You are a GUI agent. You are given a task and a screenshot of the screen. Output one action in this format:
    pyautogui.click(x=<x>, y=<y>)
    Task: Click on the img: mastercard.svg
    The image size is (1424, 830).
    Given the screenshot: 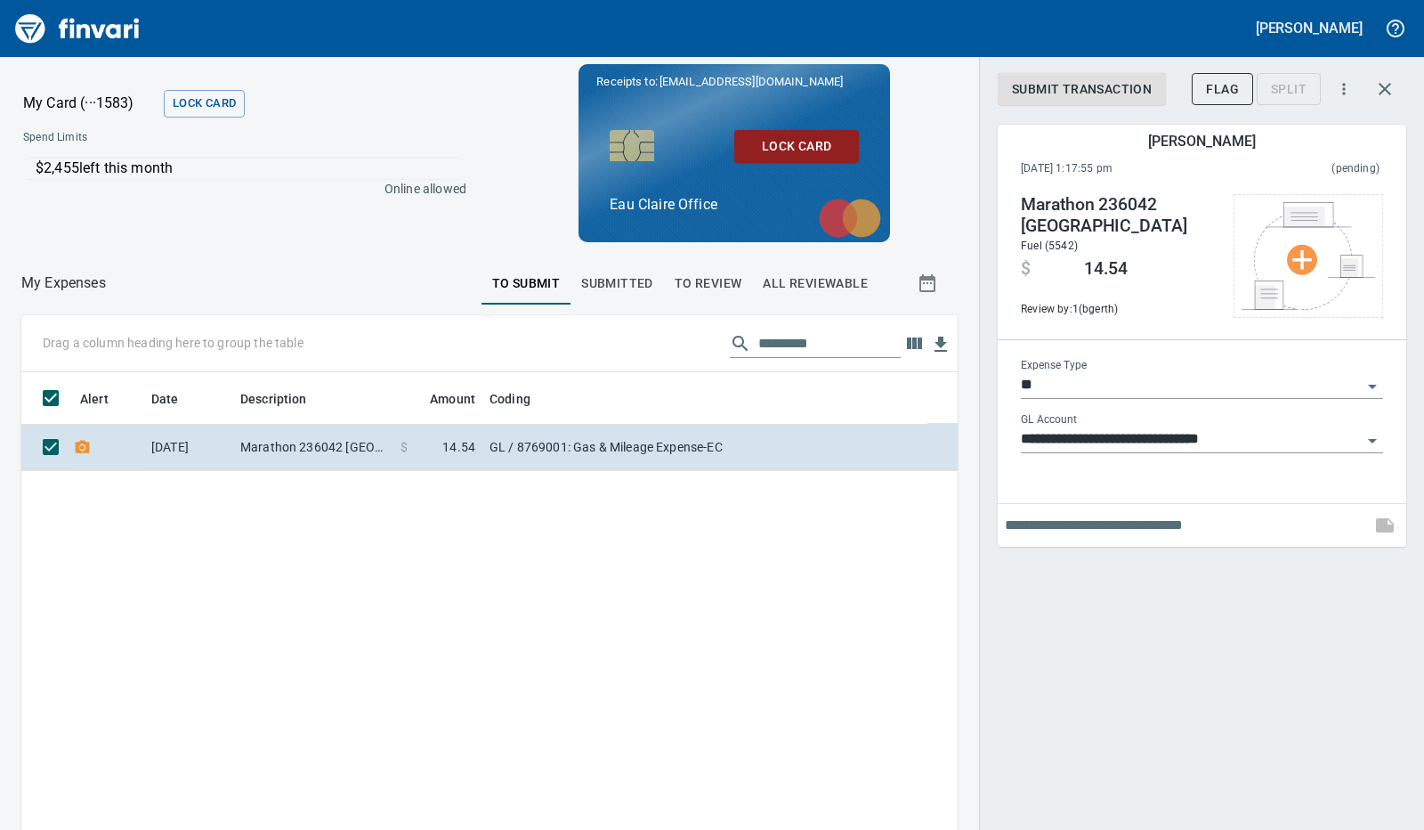 What is the action you would take?
    pyautogui.click(x=850, y=218)
    